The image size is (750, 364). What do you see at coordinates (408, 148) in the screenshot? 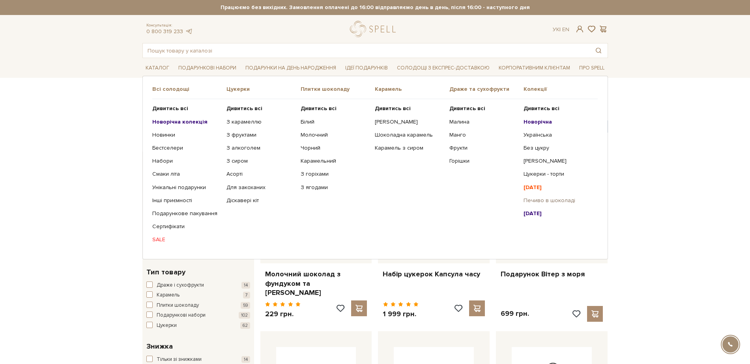
I see `a: Карамель з сиром` at bounding box center [408, 148].